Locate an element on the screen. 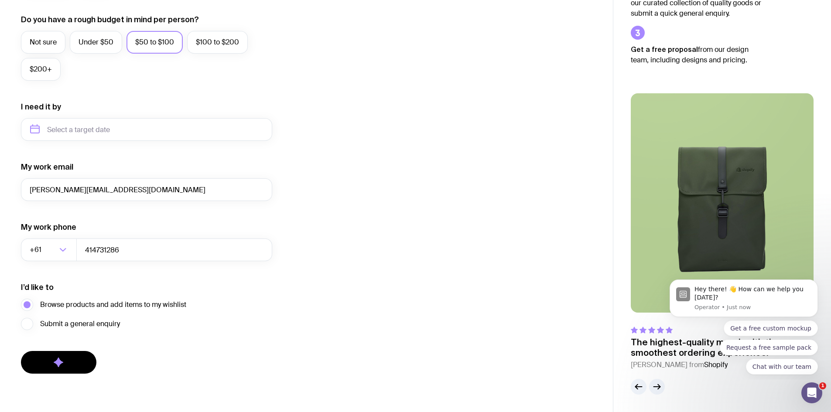 The height and width of the screenshot is (412, 831). label: Do you have a rough budget in mind per person? is located at coordinates (110, 20).